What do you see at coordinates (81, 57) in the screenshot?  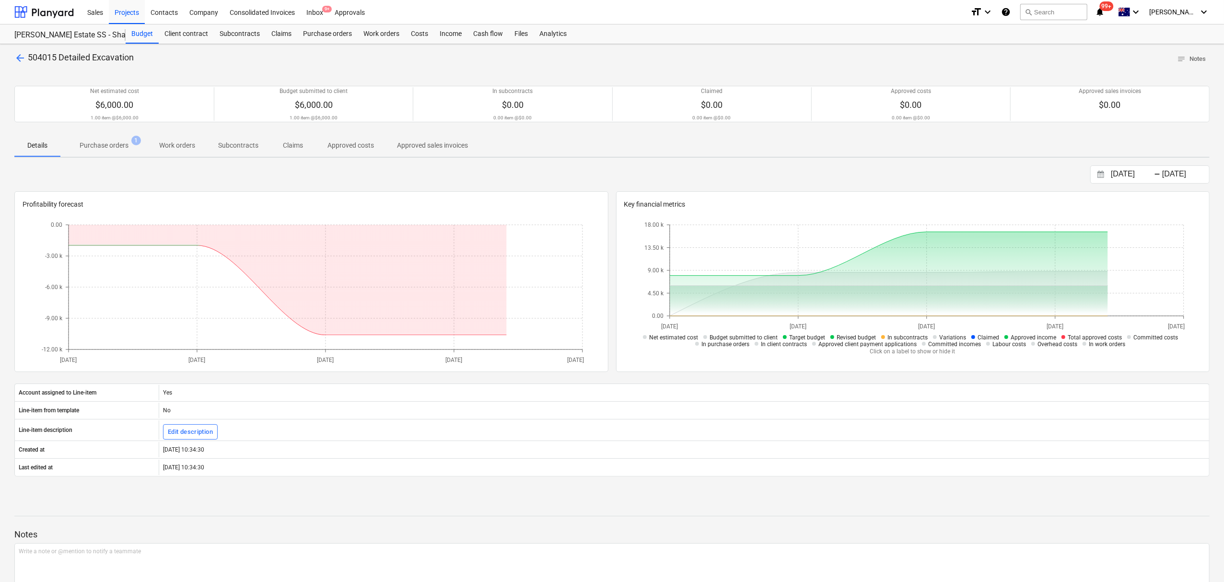 I see `span: 504015 Detailed Excavation` at bounding box center [81, 57].